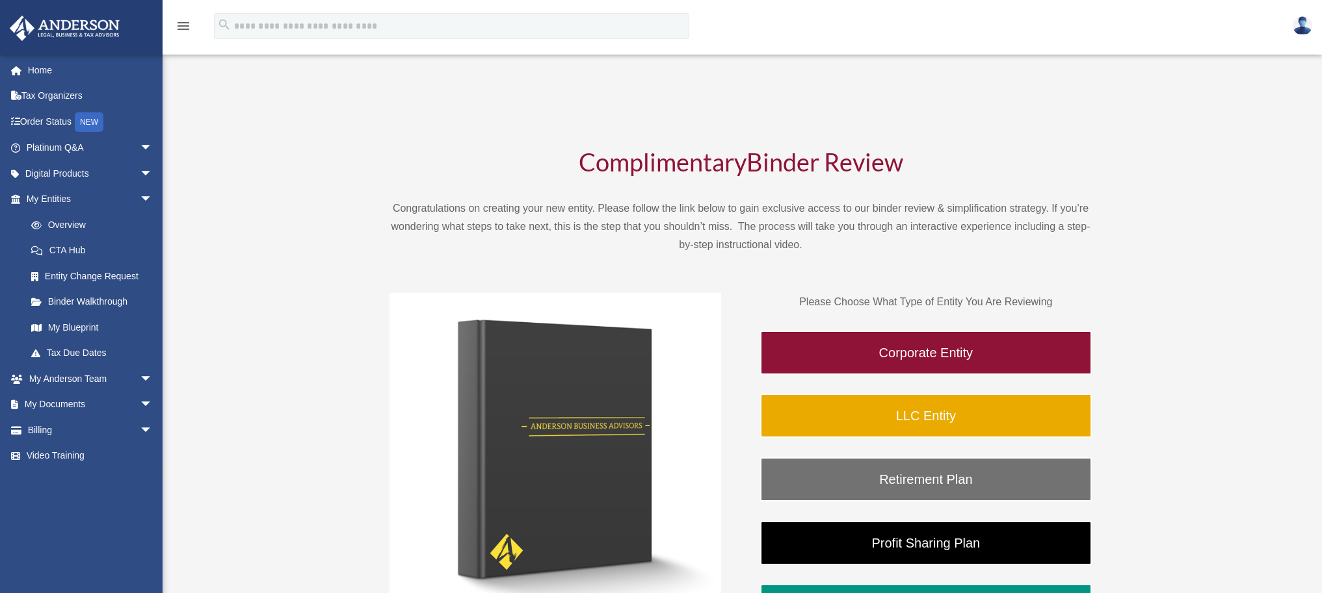 The width and height of the screenshot is (1322, 593). What do you see at coordinates (90, 70) in the screenshot?
I see `a: Home` at bounding box center [90, 70].